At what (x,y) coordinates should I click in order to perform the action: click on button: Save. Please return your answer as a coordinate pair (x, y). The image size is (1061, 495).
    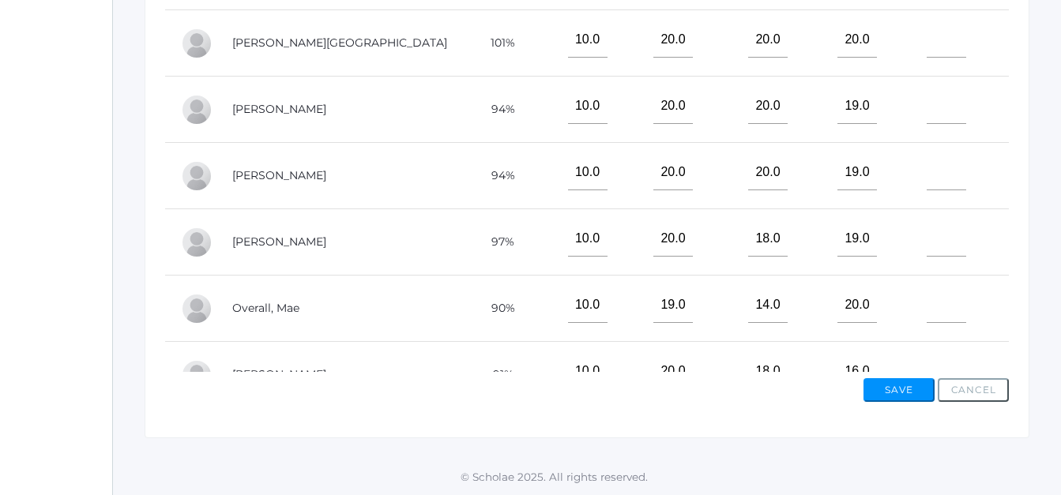
    Looking at the image, I should click on (899, 390).